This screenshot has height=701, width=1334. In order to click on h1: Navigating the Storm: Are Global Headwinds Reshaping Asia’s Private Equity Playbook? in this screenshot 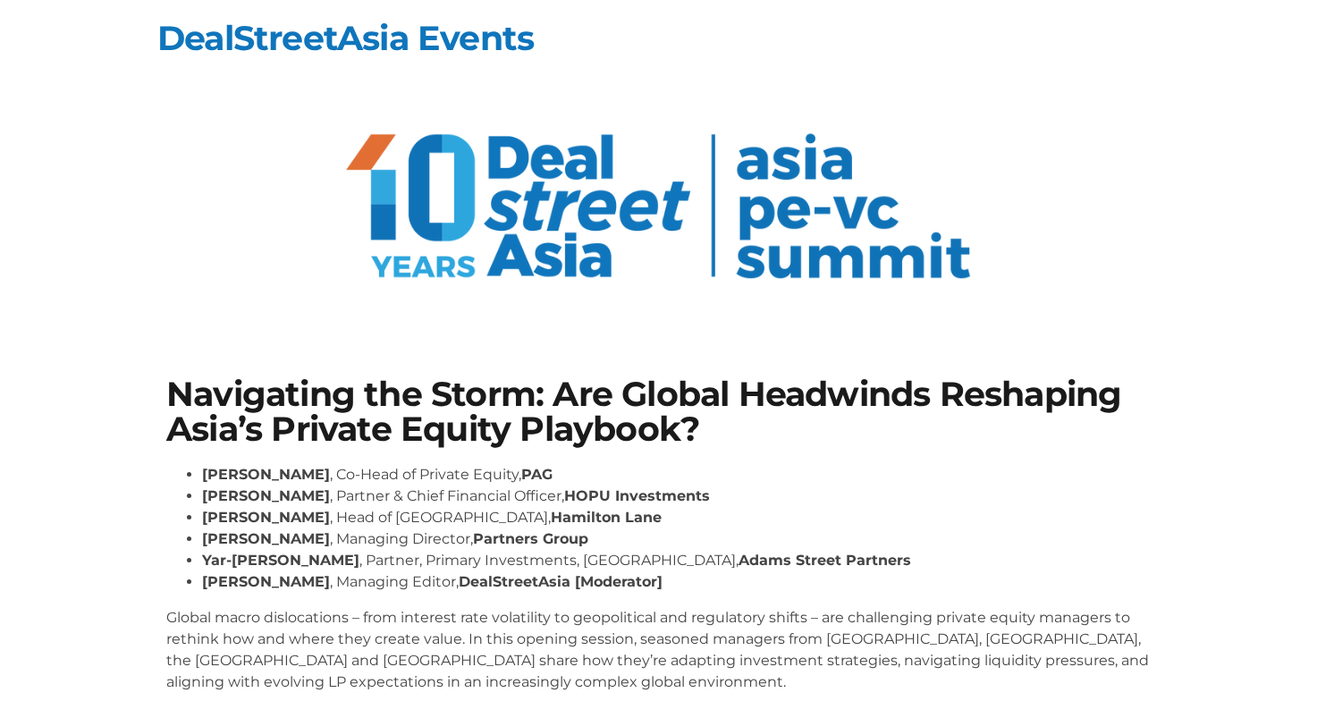, I will do `click(667, 411)`.